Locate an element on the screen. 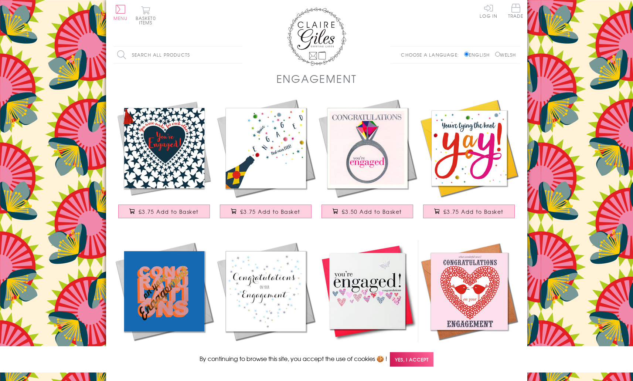 This screenshot has height=381, width=633. img: Wedding Card, Ring, Congratulations you're Engaged, Embossed and Foiled text is located at coordinates (368, 148).